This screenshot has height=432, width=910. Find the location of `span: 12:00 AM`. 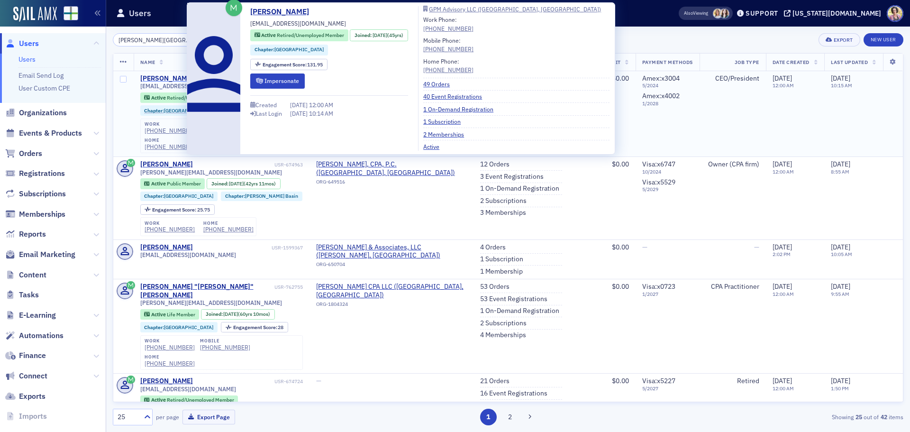

span: 12:00 AM is located at coordinates (321, 105).